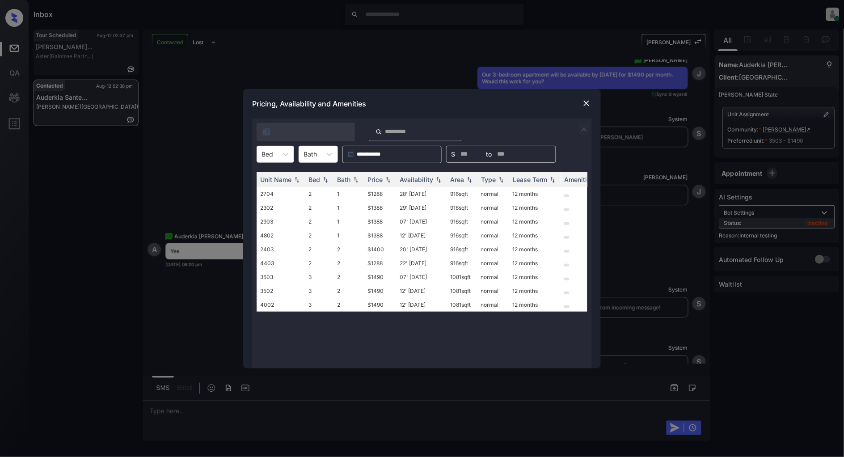 The image size is (844, 457). What do you see at coordinates (375, 179) in the screenshot?
I see `div: Price` at bounding box center [375, 179].